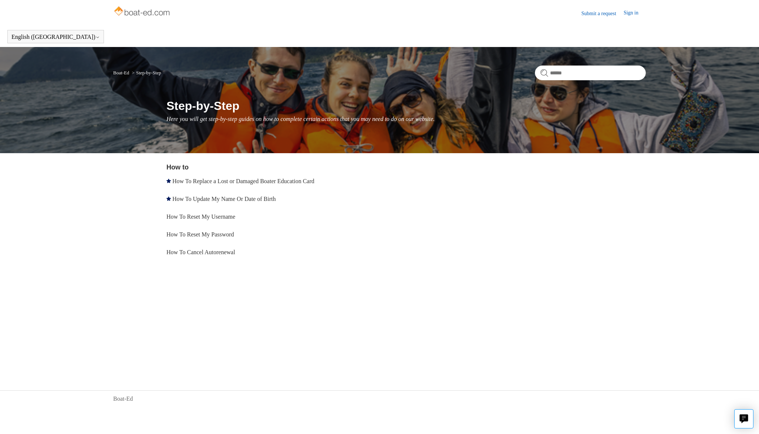  I want to click on li: Step-by-Step, so click(146, 72).